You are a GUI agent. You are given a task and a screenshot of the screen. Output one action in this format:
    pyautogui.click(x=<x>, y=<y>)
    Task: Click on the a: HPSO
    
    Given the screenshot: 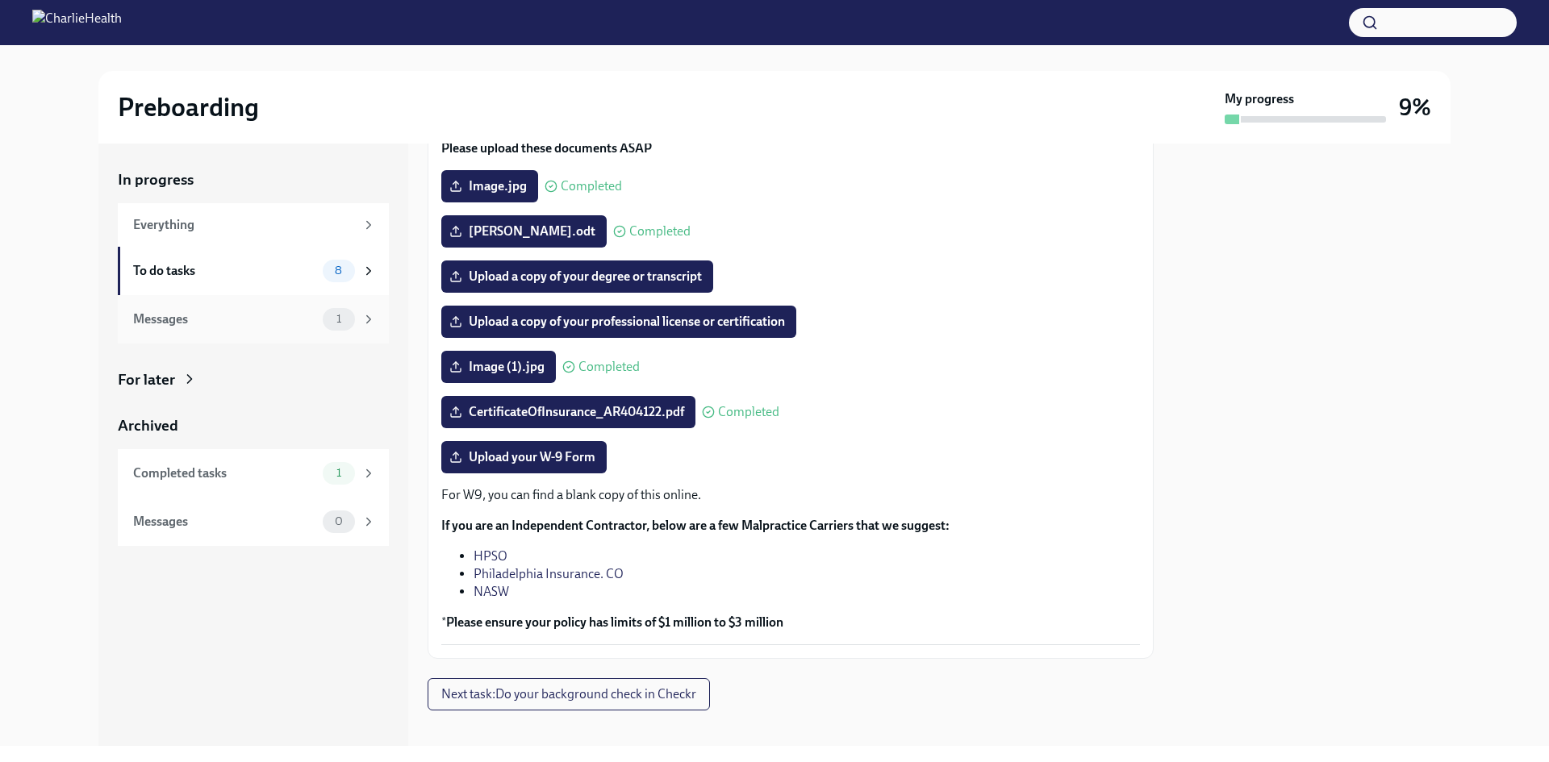 What is the action you would take?
    pyautogui.click(x=490, y=556)
    